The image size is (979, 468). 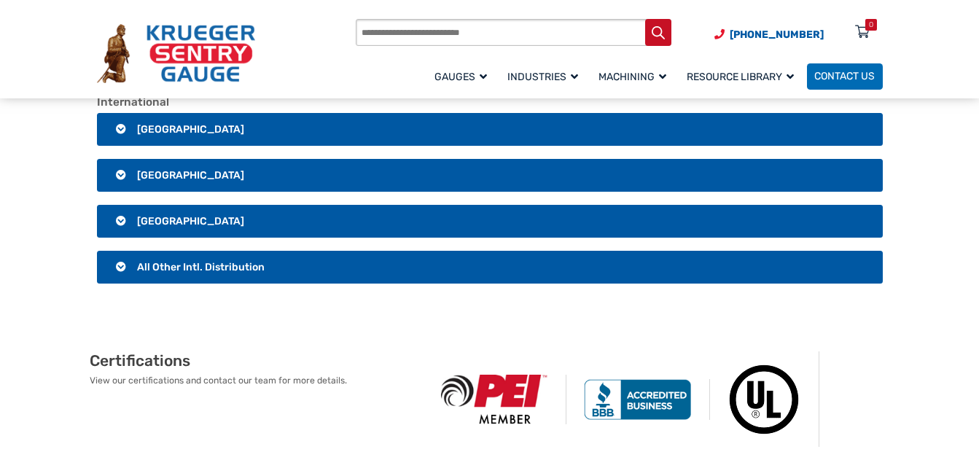 What do you see at coordinates (176, 53) in the screenshot?
I see `img: Krueger Sentry Gauge` at bounding box center [176, 53].